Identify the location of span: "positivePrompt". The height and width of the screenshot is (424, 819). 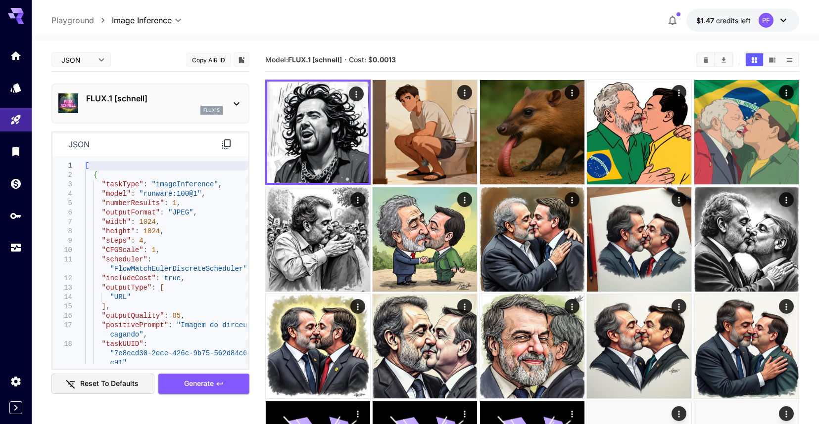
(135, 325).